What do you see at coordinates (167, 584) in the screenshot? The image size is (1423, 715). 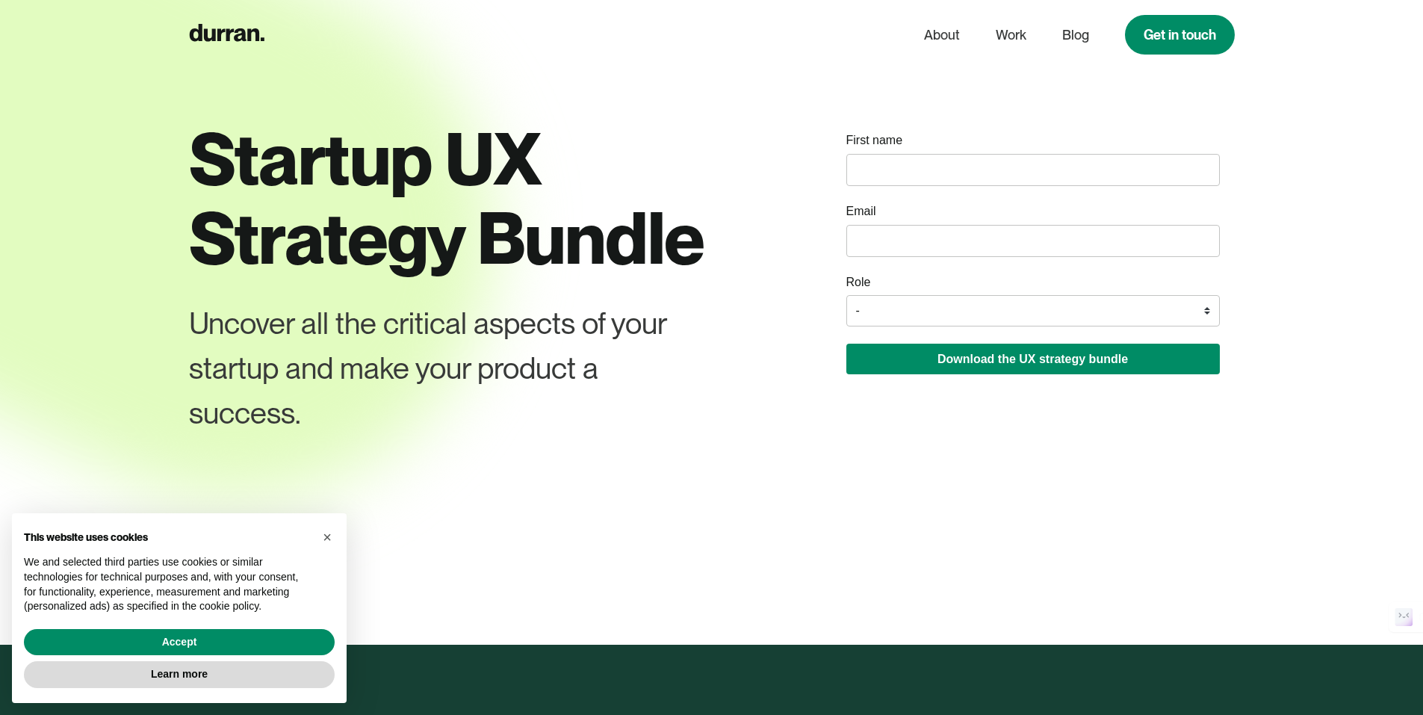 I see `p: We and selected third parties use cookies or similar technologies for technical purposes and, wit...` at bounding box center [167, 584].